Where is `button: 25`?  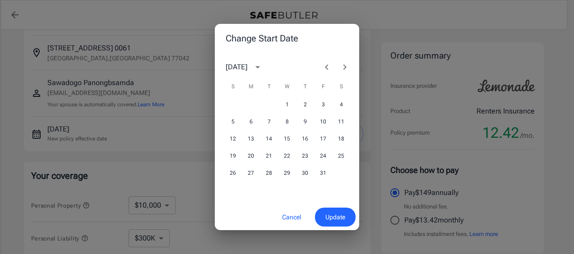 button: 25 is located at coordinates (341, 157).